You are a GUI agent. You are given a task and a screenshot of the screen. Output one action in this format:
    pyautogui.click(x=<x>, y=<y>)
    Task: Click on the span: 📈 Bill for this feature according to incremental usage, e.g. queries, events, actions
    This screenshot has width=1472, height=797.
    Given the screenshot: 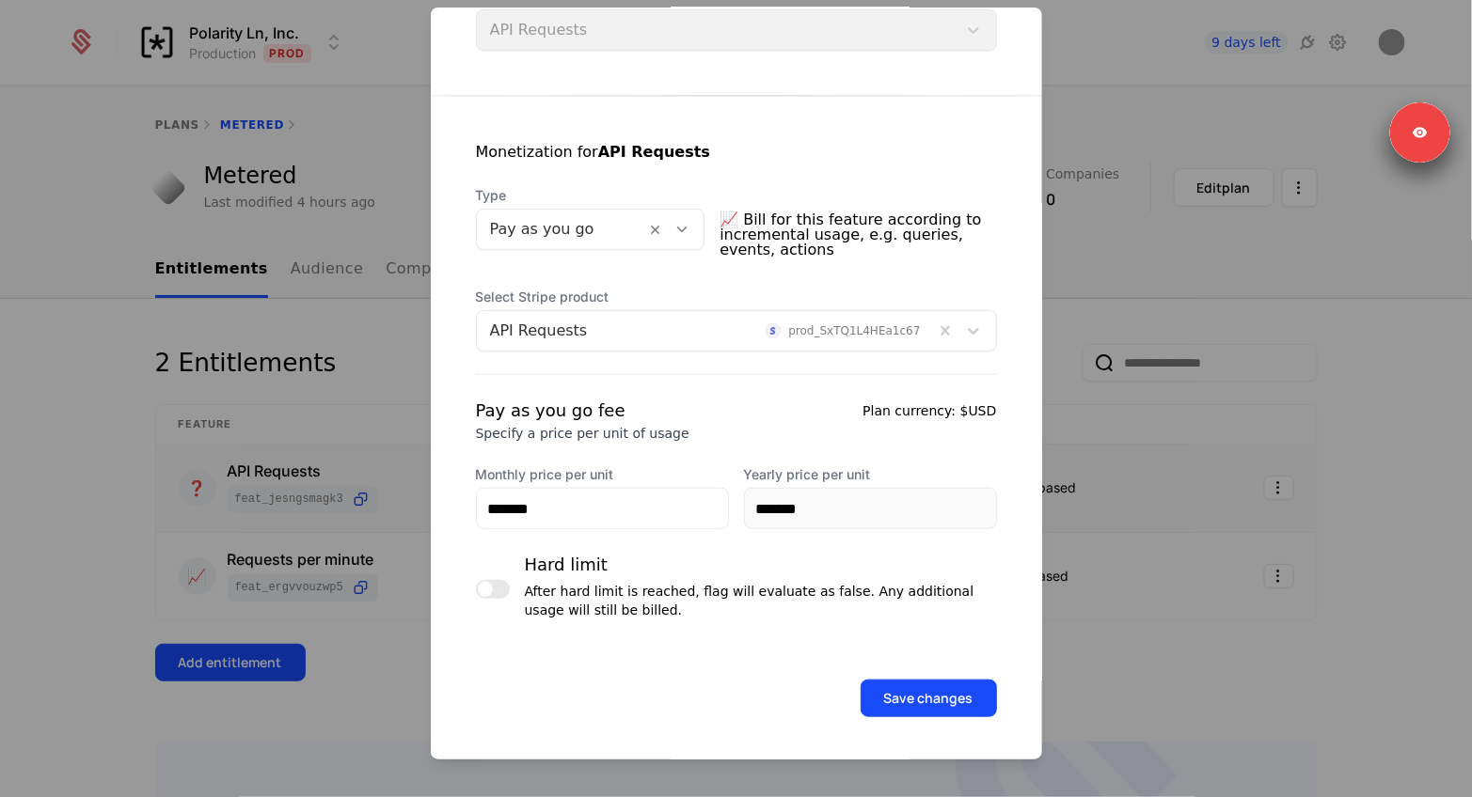 What is the action you would take?
    pyautogui.click(x=858, y=235)
    